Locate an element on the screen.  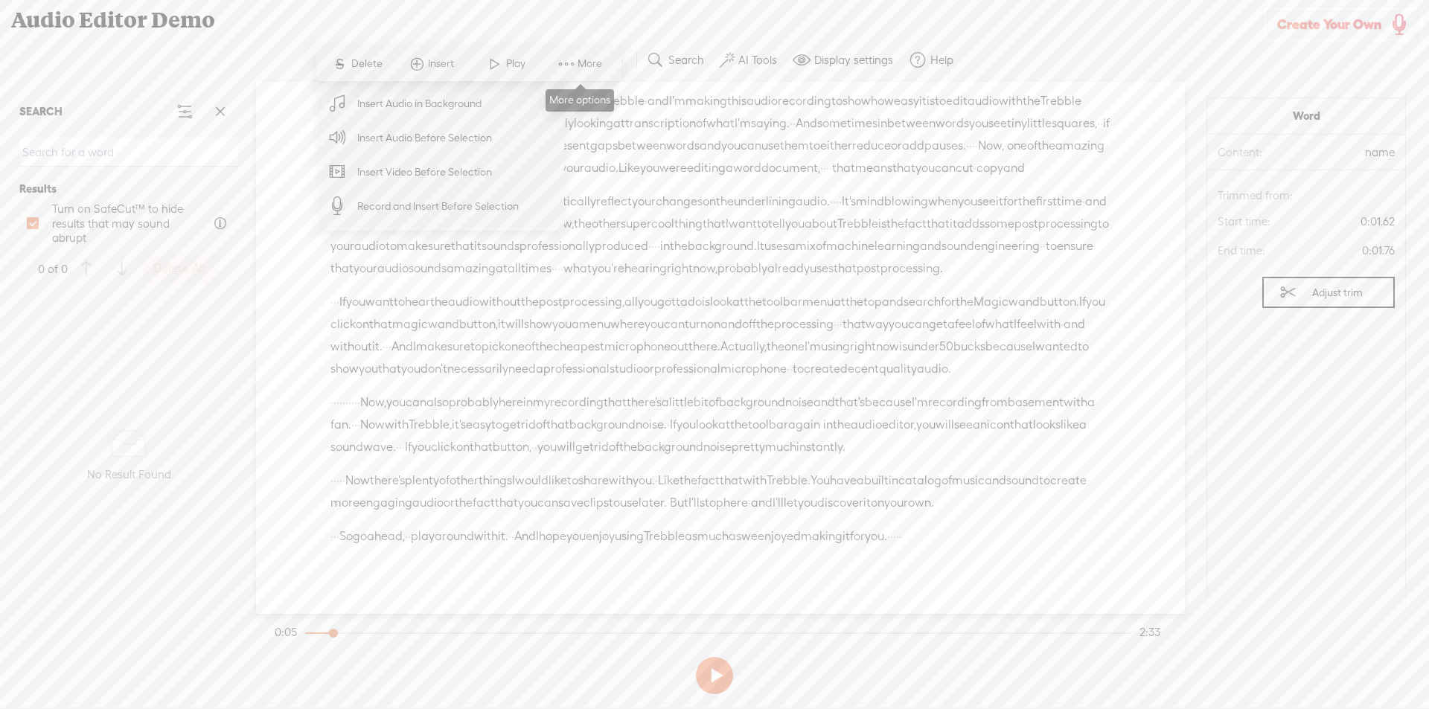
span: transcription is located at coordinates (660, 124).